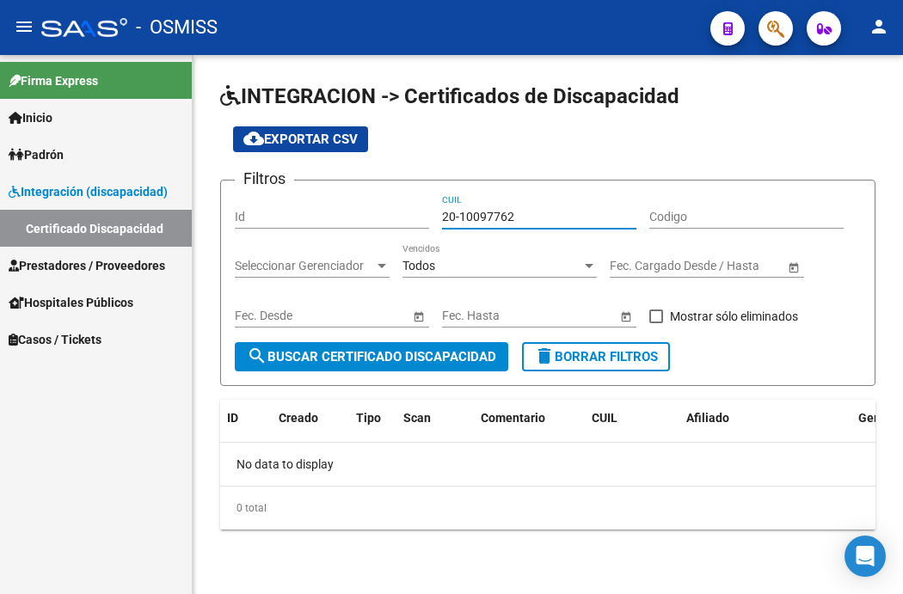 The height and width of the screenshot is (594, 903). Describe the element at coordinates (246, 418) in the screenshot. I see `datatable-header-cell: ID` at that location.